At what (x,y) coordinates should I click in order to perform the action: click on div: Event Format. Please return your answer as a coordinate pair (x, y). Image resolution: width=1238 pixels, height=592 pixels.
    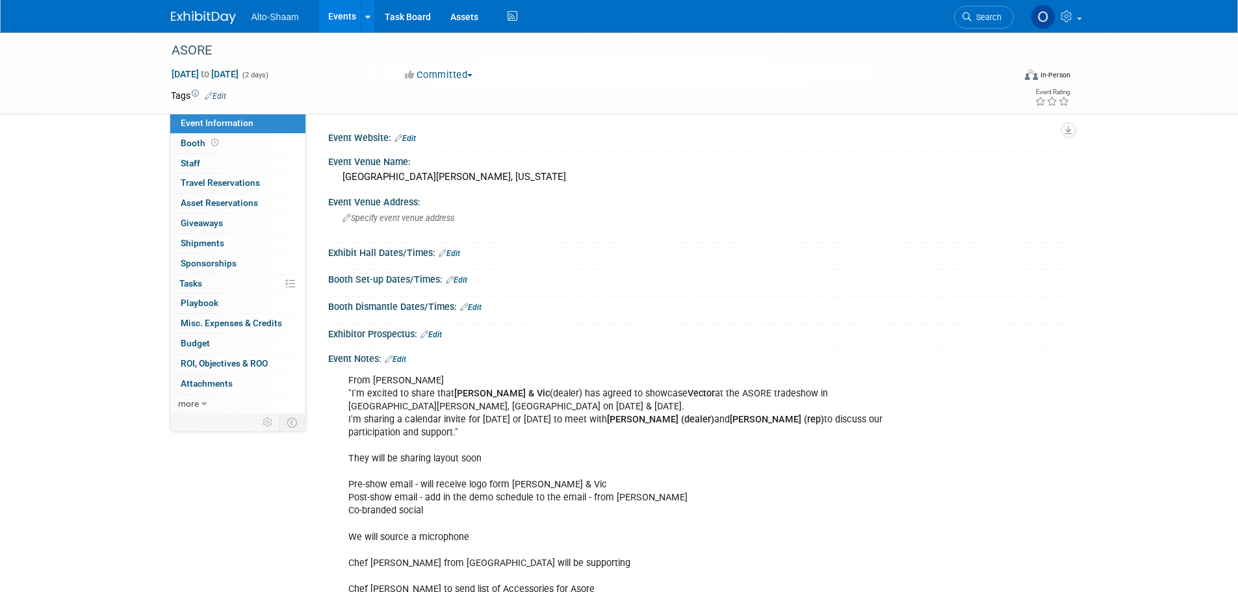
    Looking at the image, I should click on (1004, 77).